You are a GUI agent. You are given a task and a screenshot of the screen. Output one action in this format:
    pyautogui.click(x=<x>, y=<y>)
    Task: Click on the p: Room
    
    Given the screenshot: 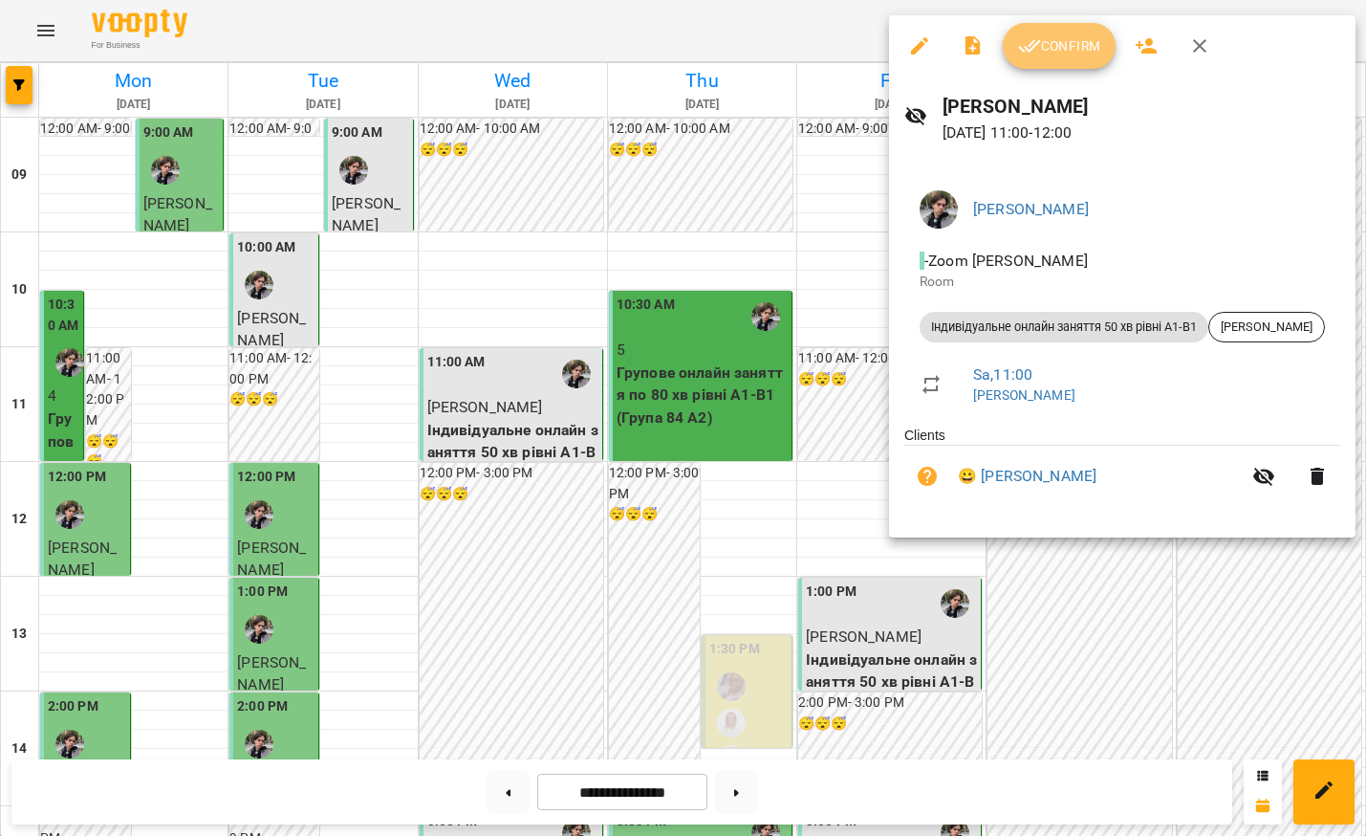 What is the action you would take?
    pyautogui.click(x=1122, y=282)
    